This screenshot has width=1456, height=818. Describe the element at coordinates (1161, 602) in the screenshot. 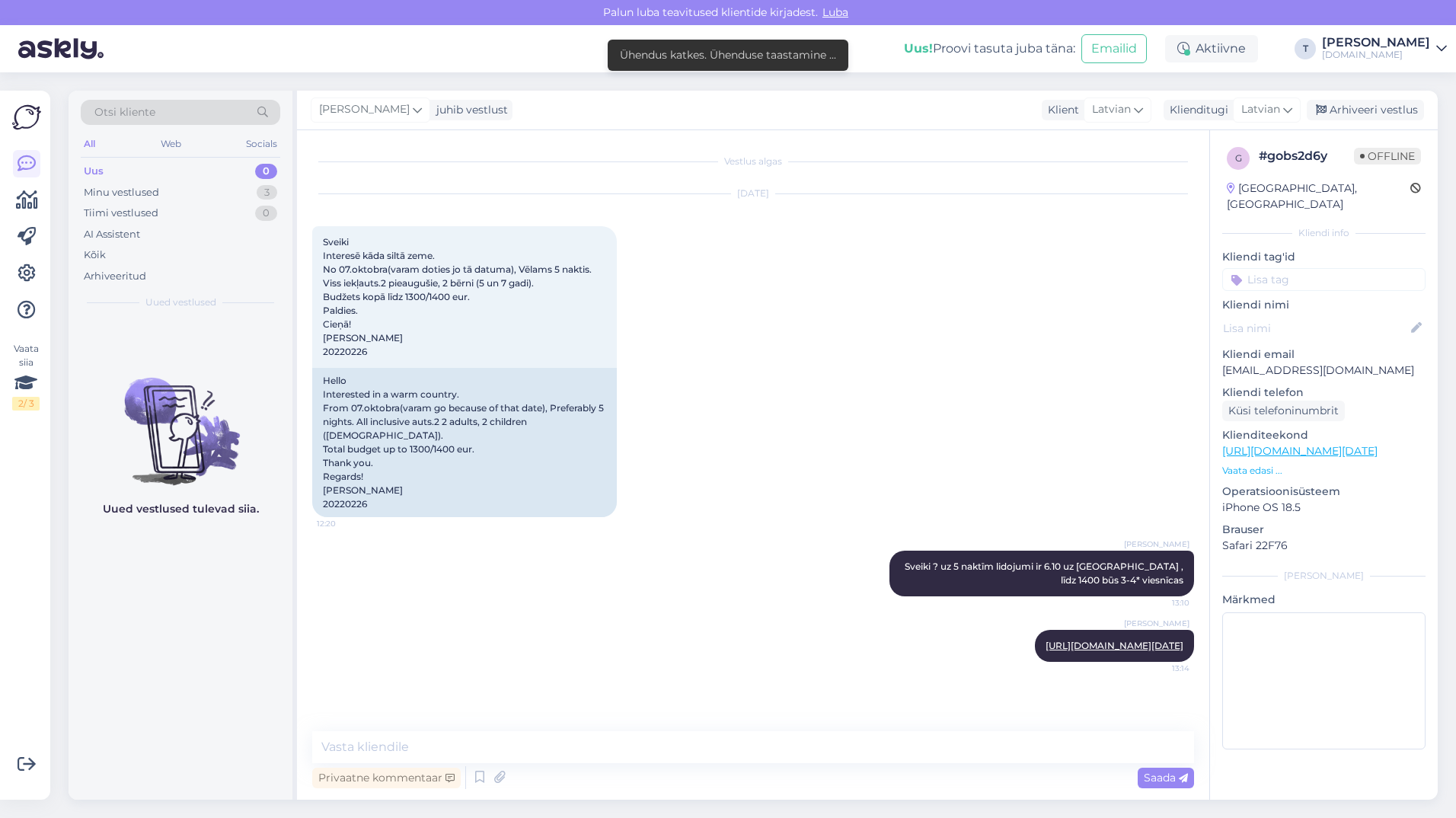

I see `span: 13:10` at that location.